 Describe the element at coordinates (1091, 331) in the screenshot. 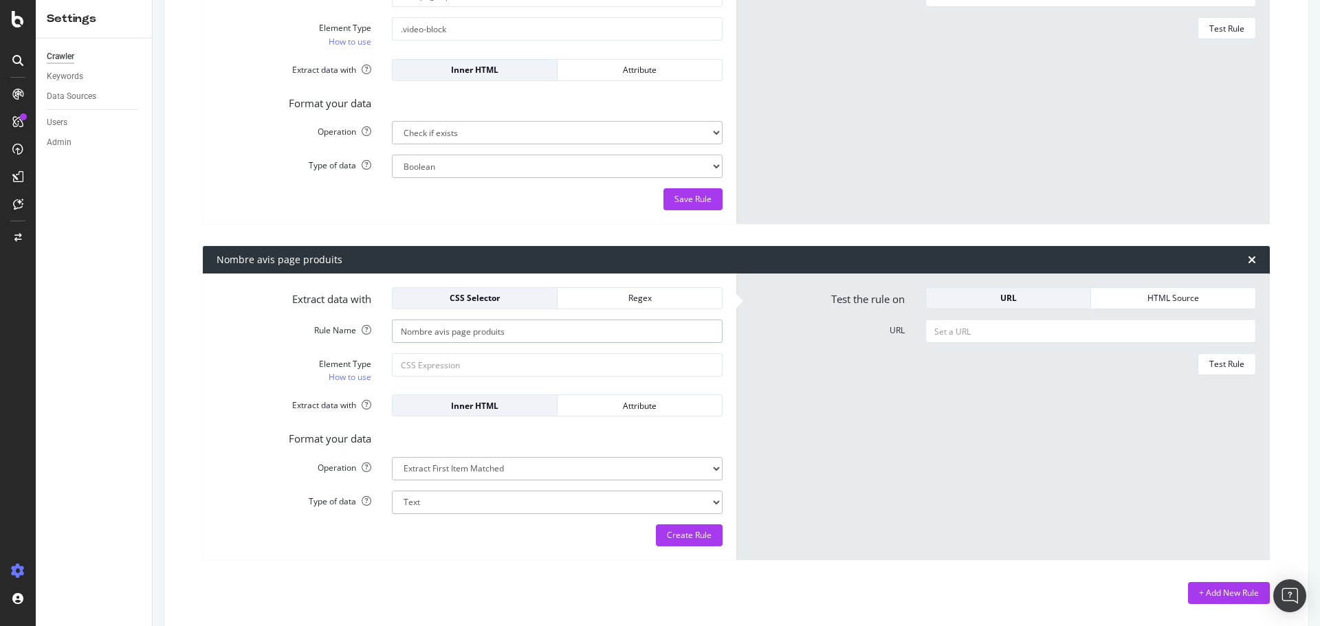

I see `input: Set a URL` at that location.